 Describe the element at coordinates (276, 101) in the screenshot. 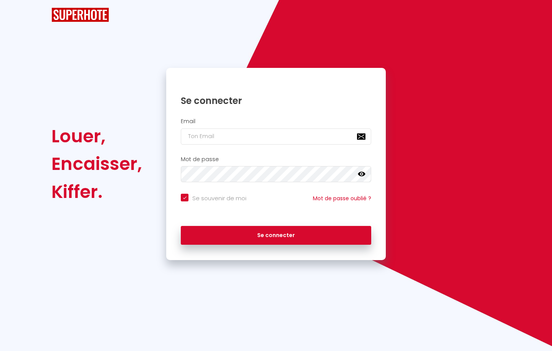

I see `h1: Se connecter` at that location.